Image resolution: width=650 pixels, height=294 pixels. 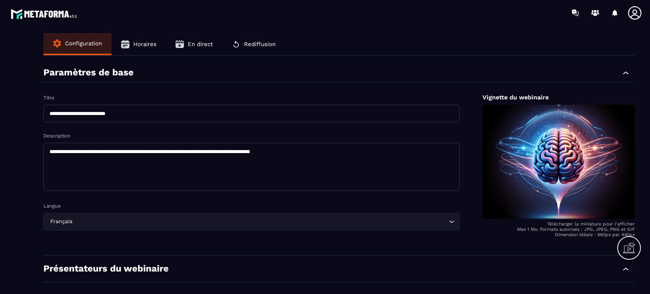 I want to click on button: Configuration, so click(x=77, y=43).